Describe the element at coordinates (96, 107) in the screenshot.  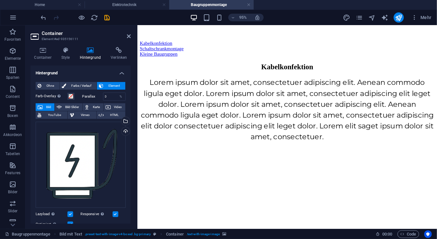
I see `span: Karte` at that location.